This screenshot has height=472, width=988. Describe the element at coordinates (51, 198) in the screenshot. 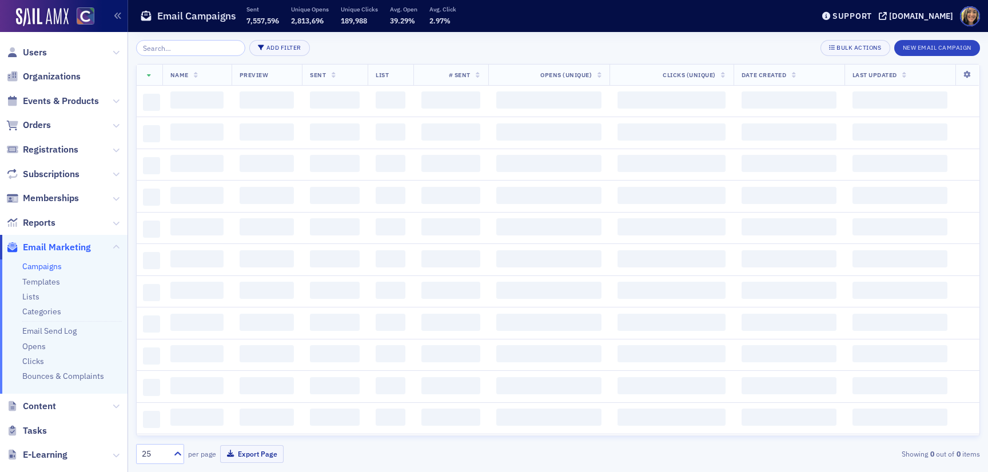

I see `span: Memberships` at that location.